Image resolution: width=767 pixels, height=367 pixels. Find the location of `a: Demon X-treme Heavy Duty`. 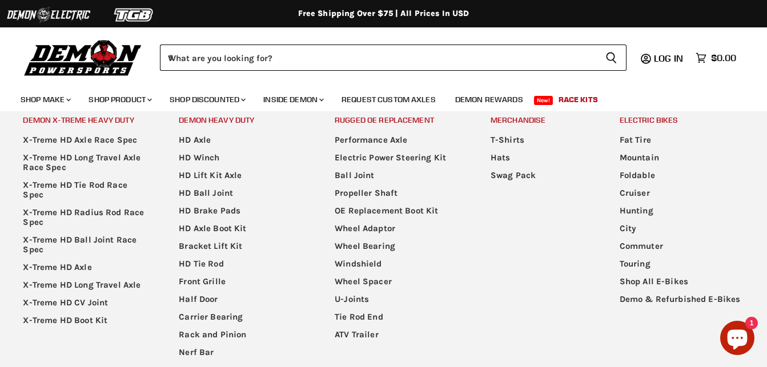

a: Demon X-treme Heavy Duty is located at coordinates (85, 120).